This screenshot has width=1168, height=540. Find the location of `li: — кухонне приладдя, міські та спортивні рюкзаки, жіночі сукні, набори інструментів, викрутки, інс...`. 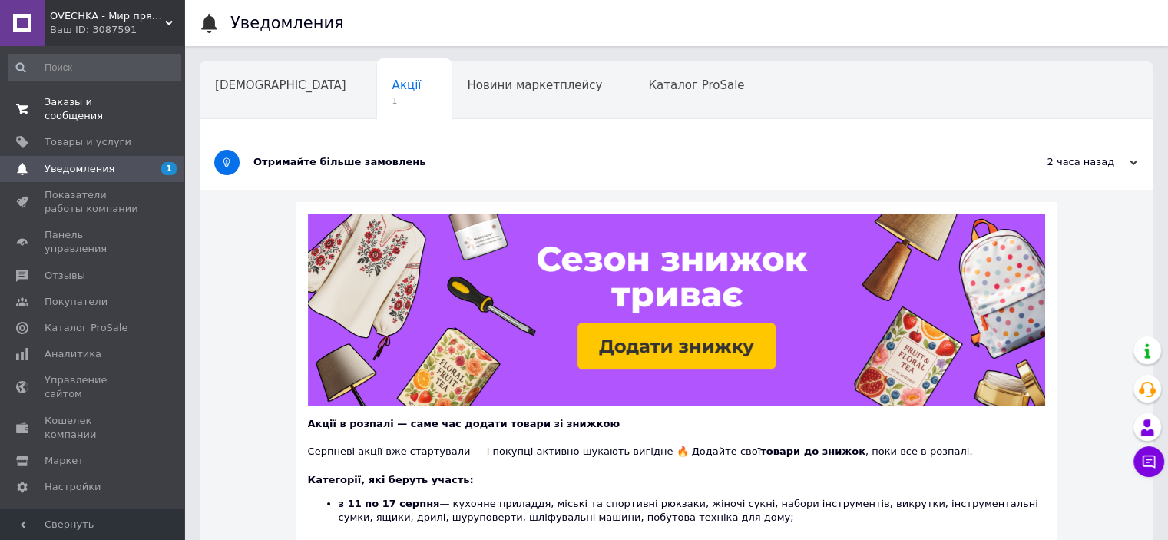

li: — кухонне приладдя, міські та спортивні рюкзаки, жіночі сукні, набори інструментів, викрутки, інс... is located at coordinates (692, 518).